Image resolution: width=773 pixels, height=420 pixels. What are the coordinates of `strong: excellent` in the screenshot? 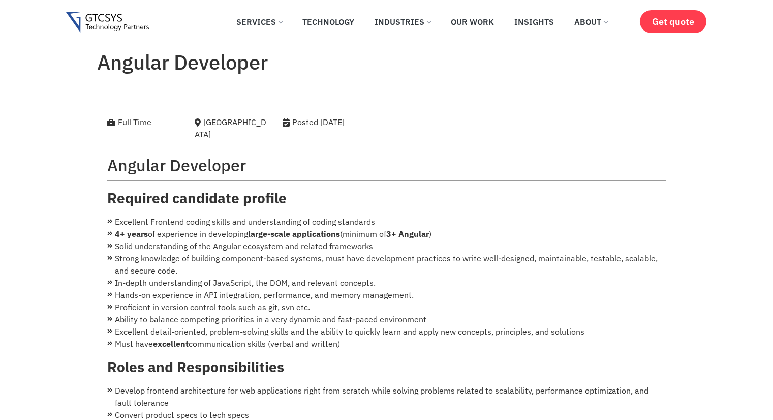 It's located at (171, 343).